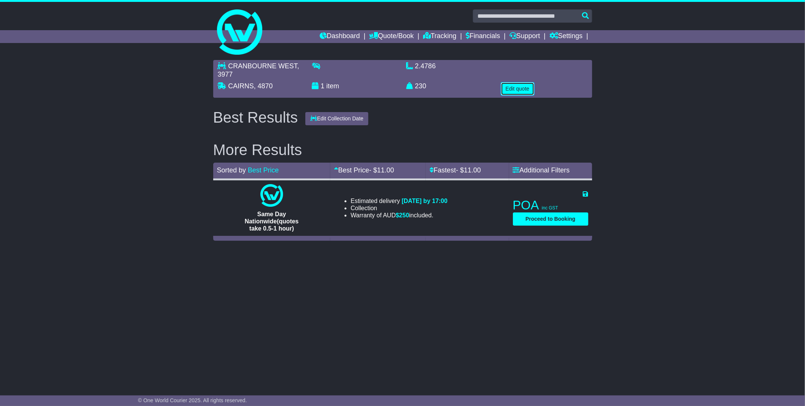  I want to click on span: 250, so click(404, 215).